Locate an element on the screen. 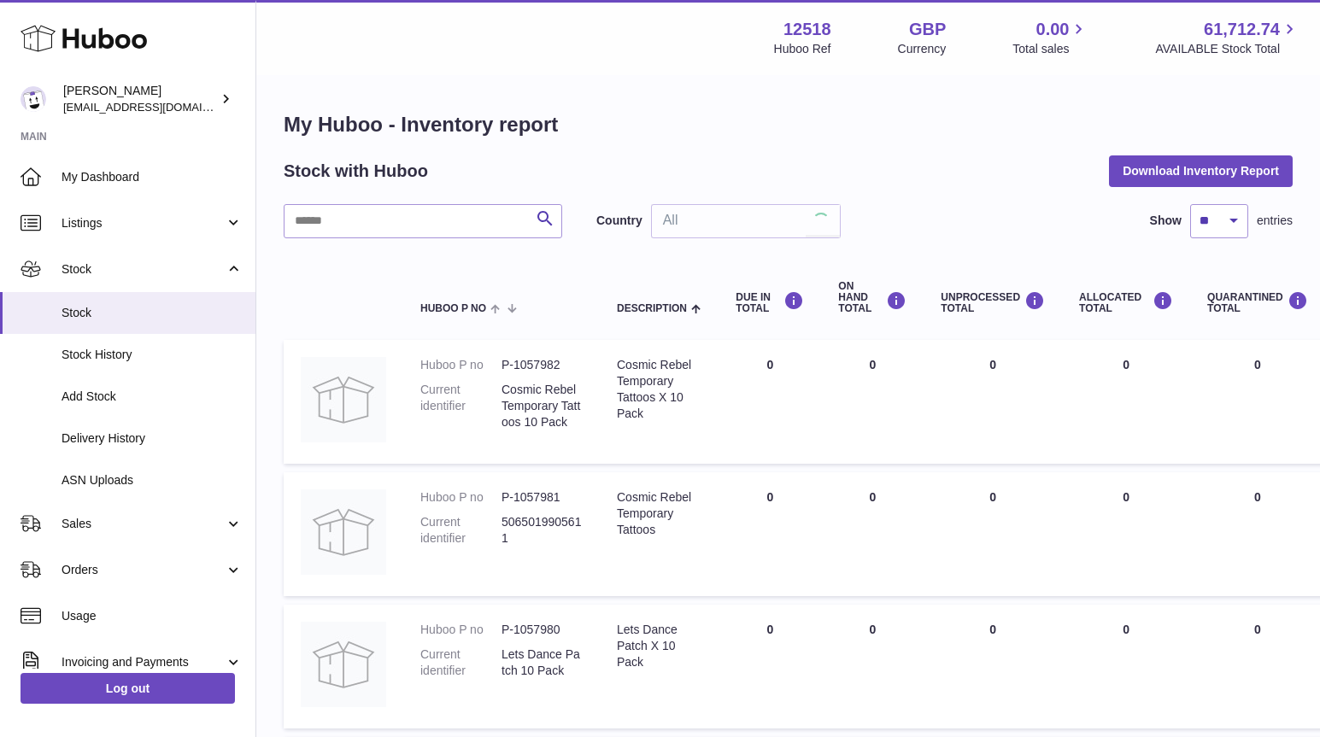 The height and width of the screenshot is (737, 1320). span: entries is located at coordinates (1274, 220).